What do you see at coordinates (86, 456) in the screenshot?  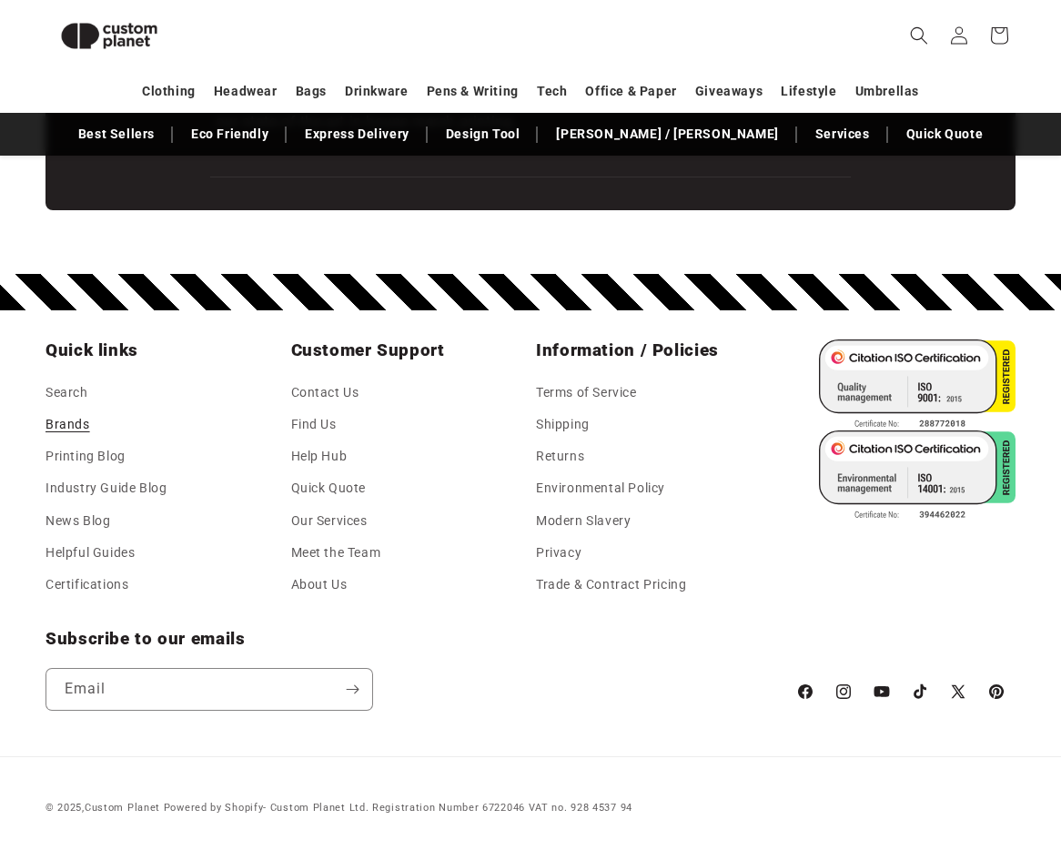 I see `a: Printing Blog` at bounding box center [86, 456].